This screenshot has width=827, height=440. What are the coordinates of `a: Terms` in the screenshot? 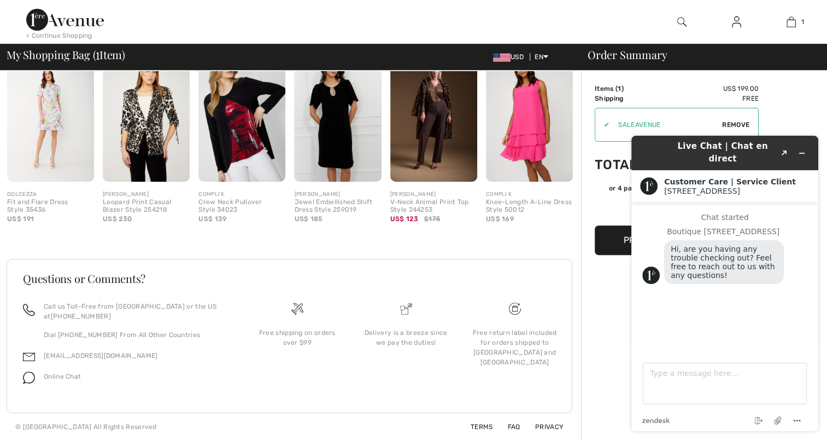 It's located at (475, 426).